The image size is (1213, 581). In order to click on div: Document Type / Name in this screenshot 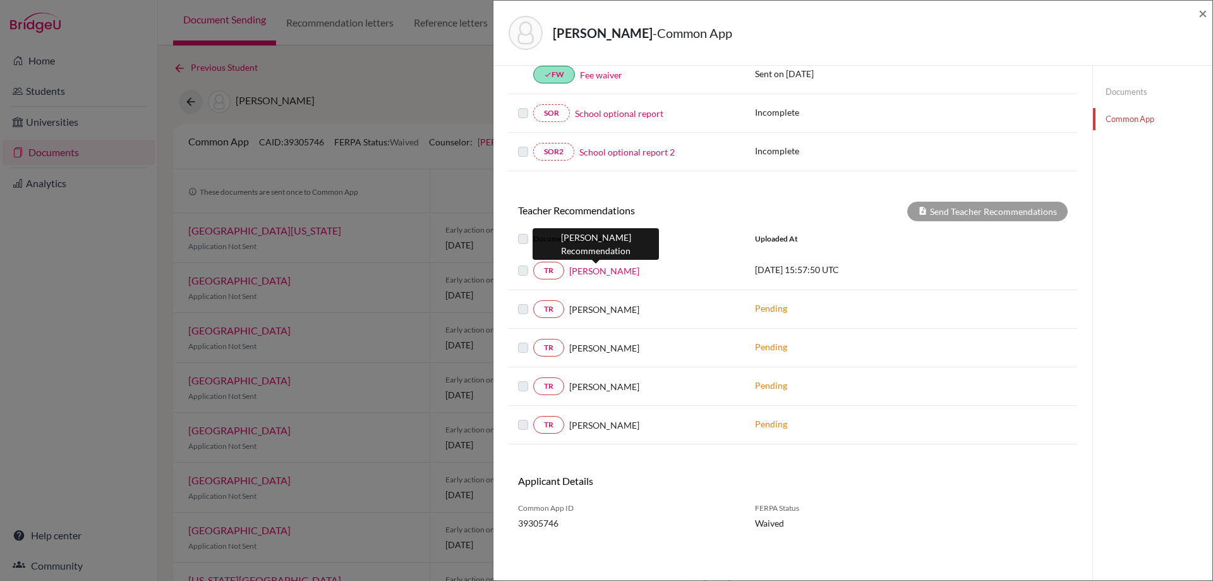, I will do `click(627, 239)`.